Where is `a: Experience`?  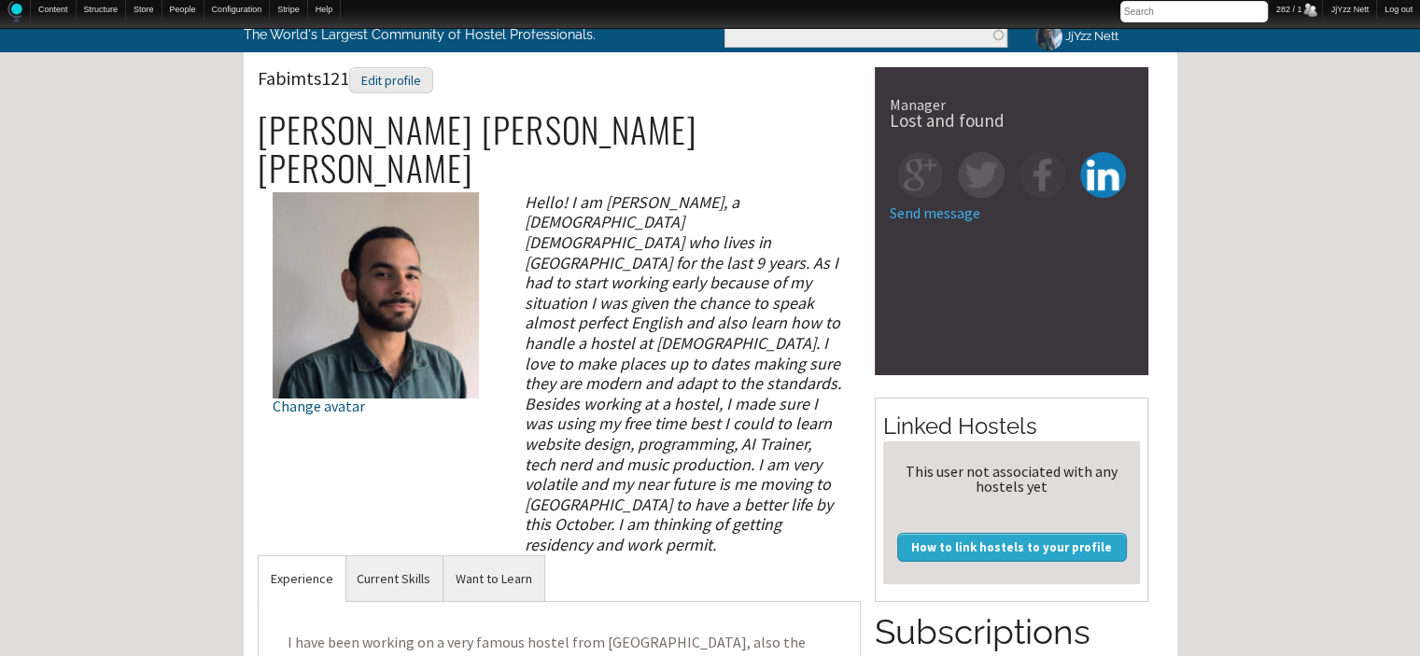 a: Experience is located at coordinates (302, 579).